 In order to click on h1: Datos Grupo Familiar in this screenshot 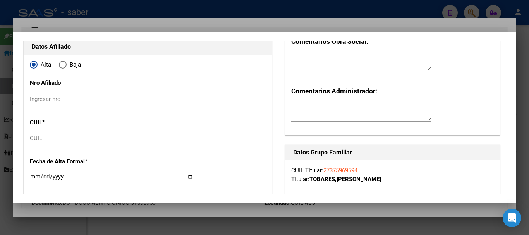, I will do `click(392, 153)`.